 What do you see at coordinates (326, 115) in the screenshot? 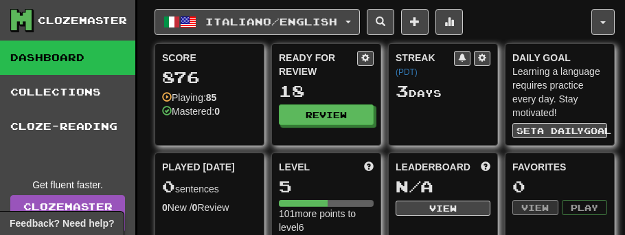
I see `button: Review` at bounding box center [326, 115].